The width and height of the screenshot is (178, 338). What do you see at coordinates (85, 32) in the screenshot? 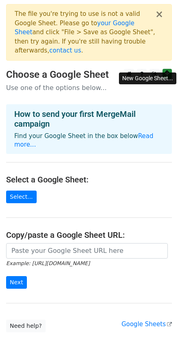
I see `div: The file you're trying to use is not a valid Google Sheet. Please go to and click "File > Save as...` at bounding box center [85, 32].